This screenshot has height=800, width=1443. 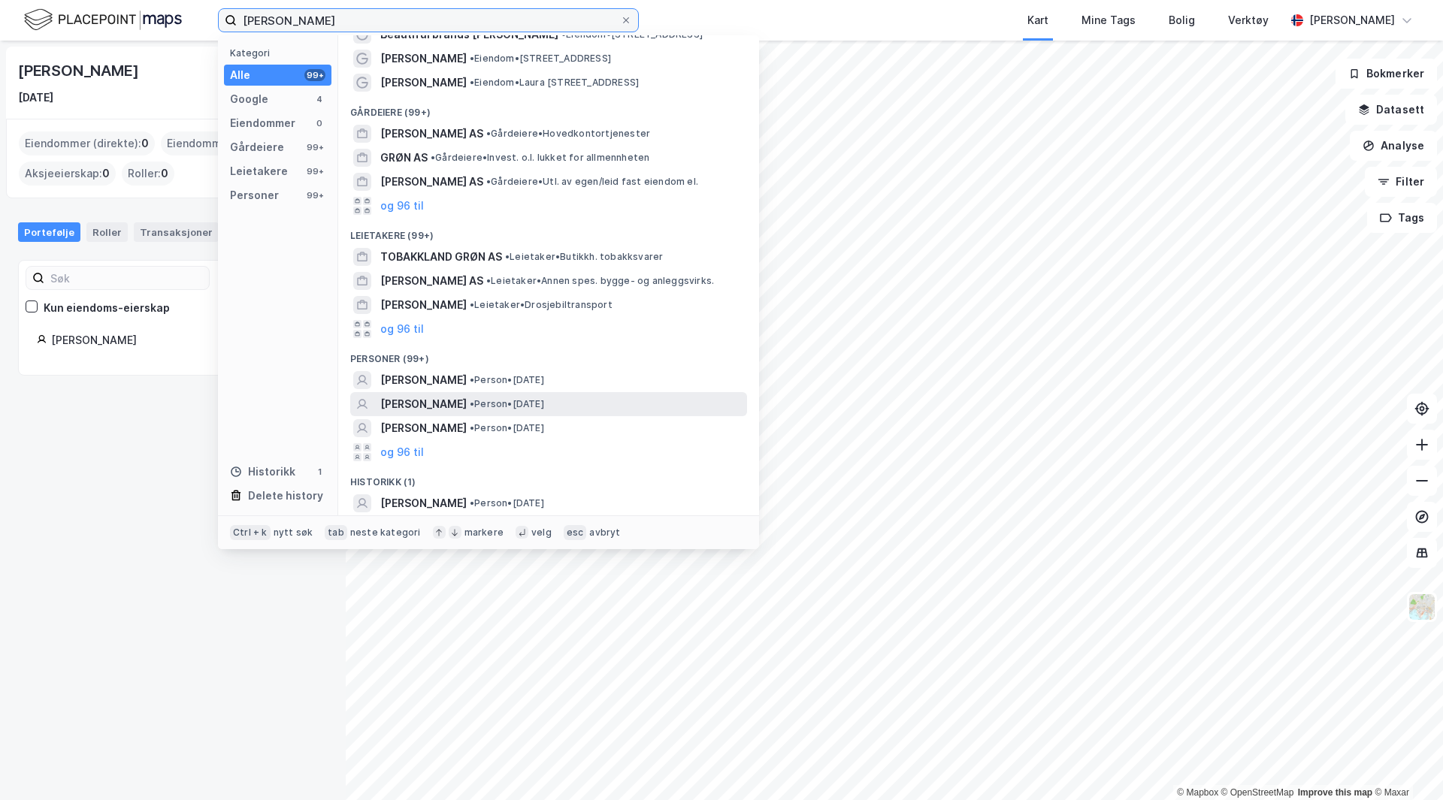 What do you see at coordinates (484, 533) in the screenshot?
I see `div: markere` at bounding box center [484, 533].